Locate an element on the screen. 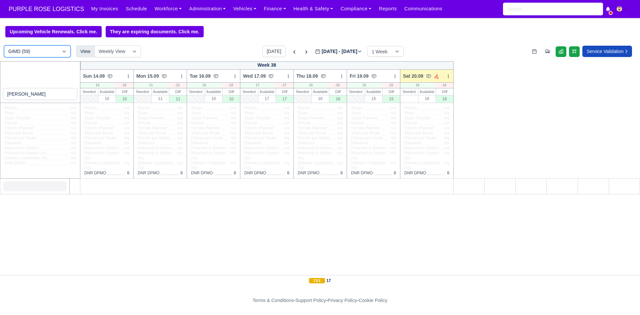  span: DNR DPMO is located at coordinates (95, 173).